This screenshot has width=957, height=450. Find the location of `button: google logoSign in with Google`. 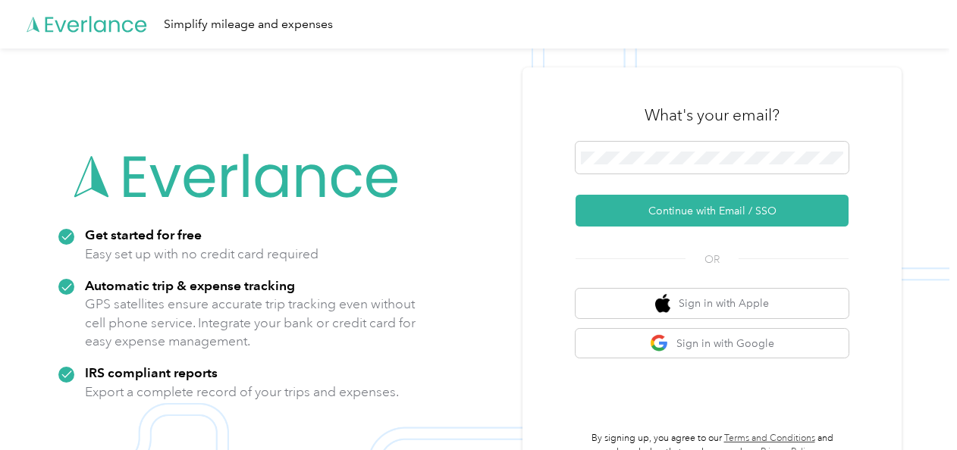

button: google logoSign in with Google is located at coordinates (712, 343).